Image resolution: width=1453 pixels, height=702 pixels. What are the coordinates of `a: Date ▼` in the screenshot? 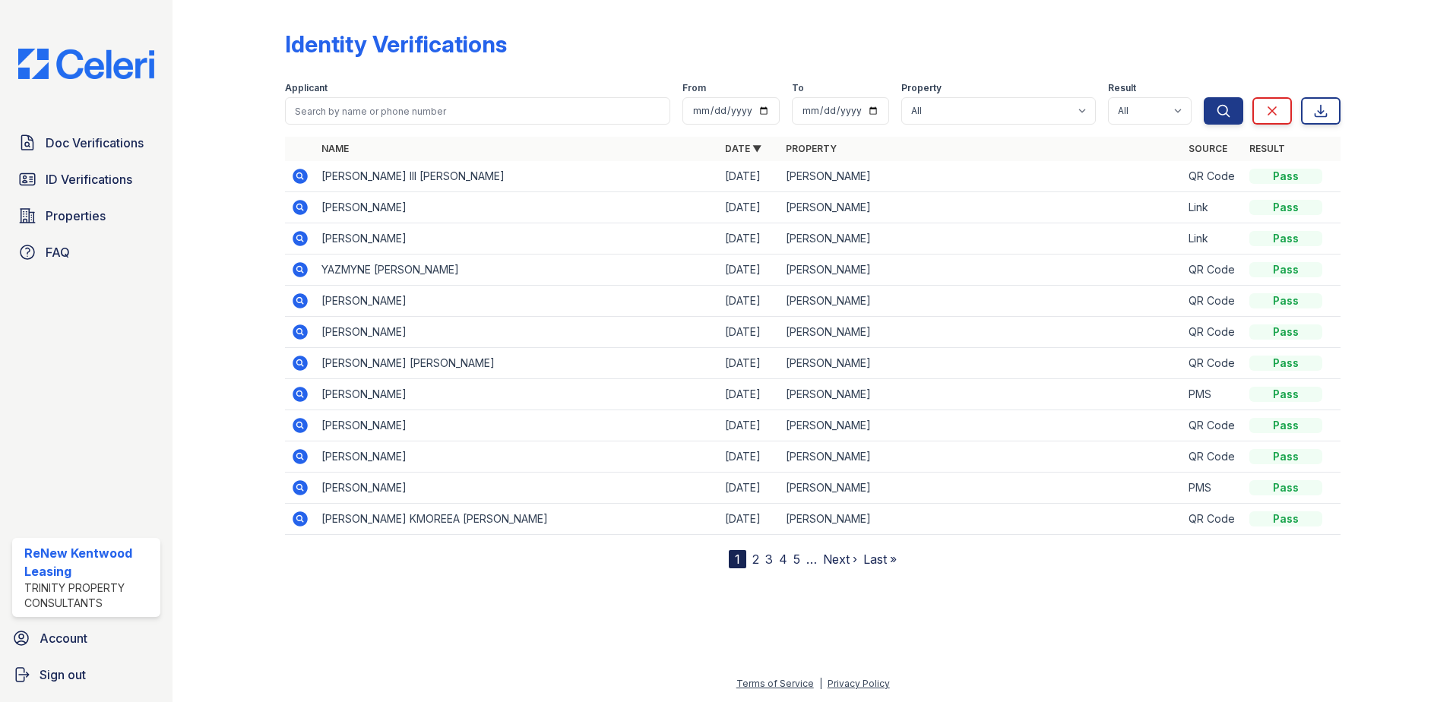 It's located at (743, 148).